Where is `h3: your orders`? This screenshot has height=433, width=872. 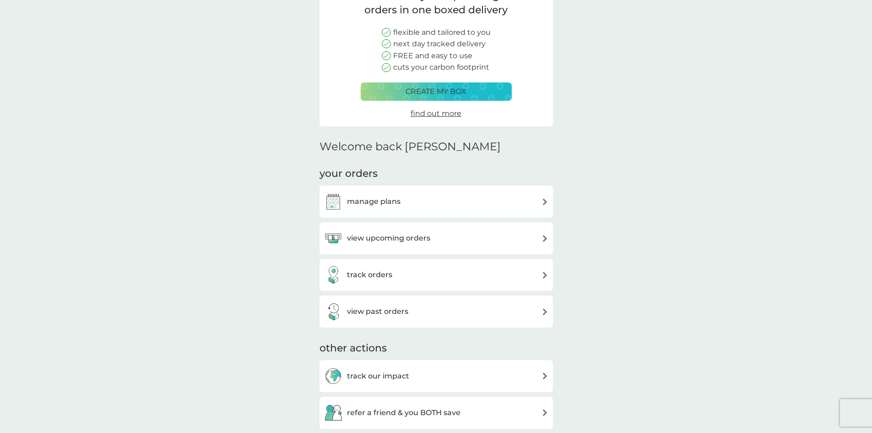 h3: your orders is located at coordinates (348, 174).